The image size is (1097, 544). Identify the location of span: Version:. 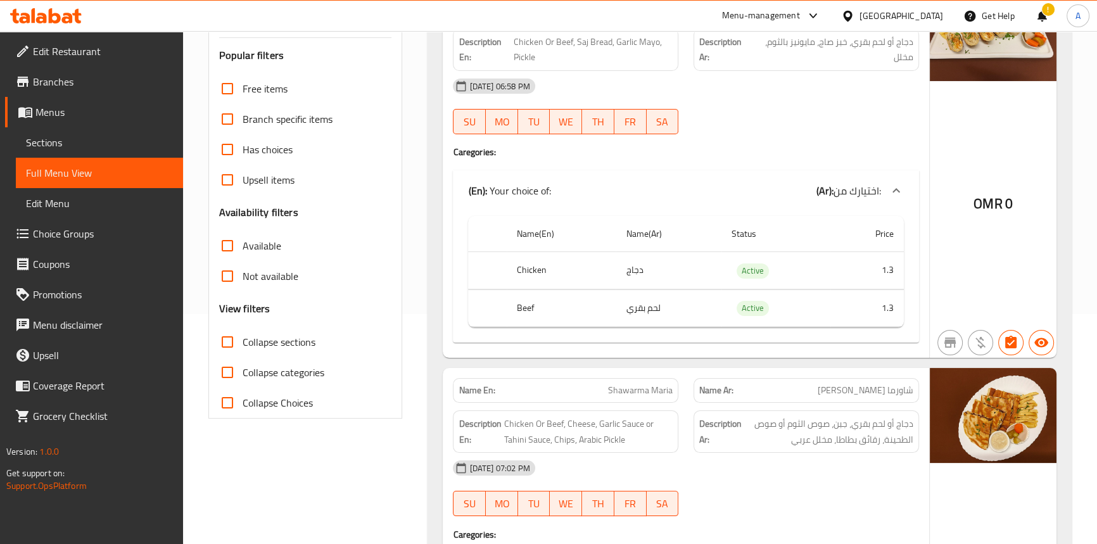
(22, 451).